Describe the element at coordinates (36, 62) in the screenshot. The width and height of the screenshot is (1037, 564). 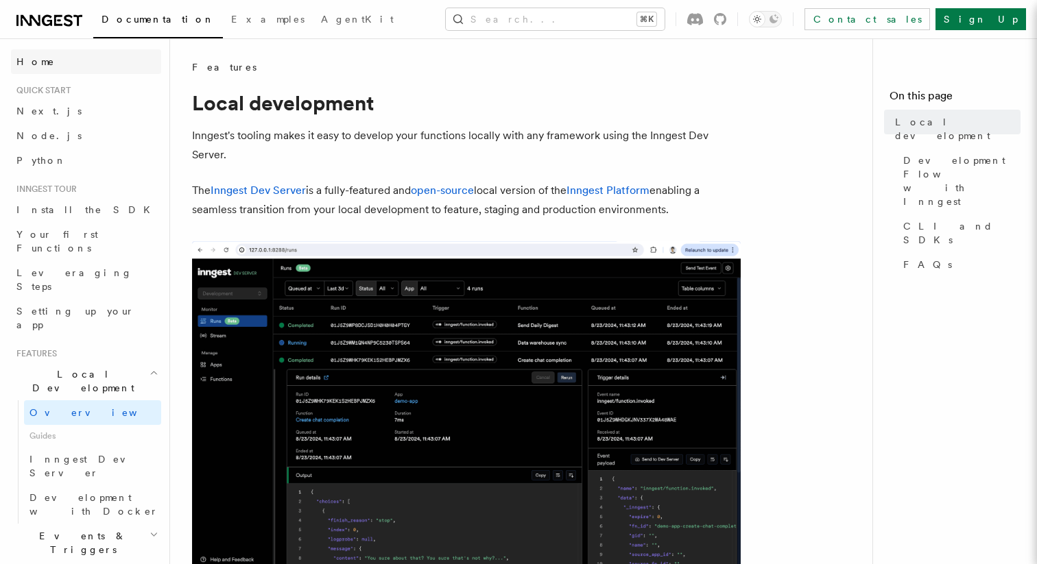
I see `span: Home` at that location.